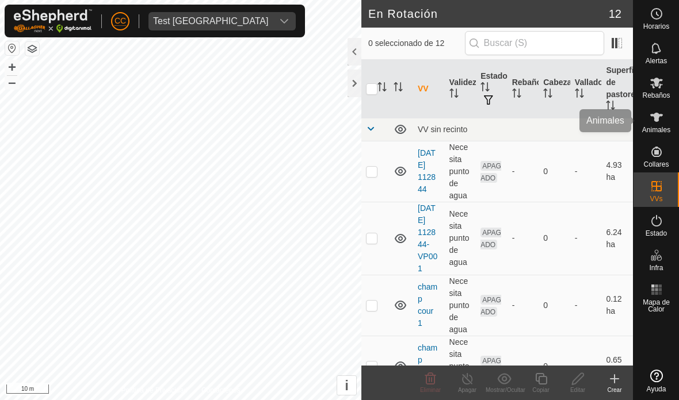  What do you see at coordinates (535, 43) in the screenshot?
I see `input: Buscar (S)` at bounding box center [535, 43].